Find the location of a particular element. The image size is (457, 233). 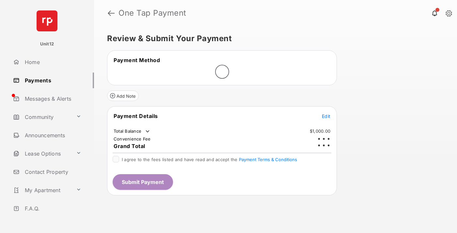

a: Home is located at coordinates (52, 62).